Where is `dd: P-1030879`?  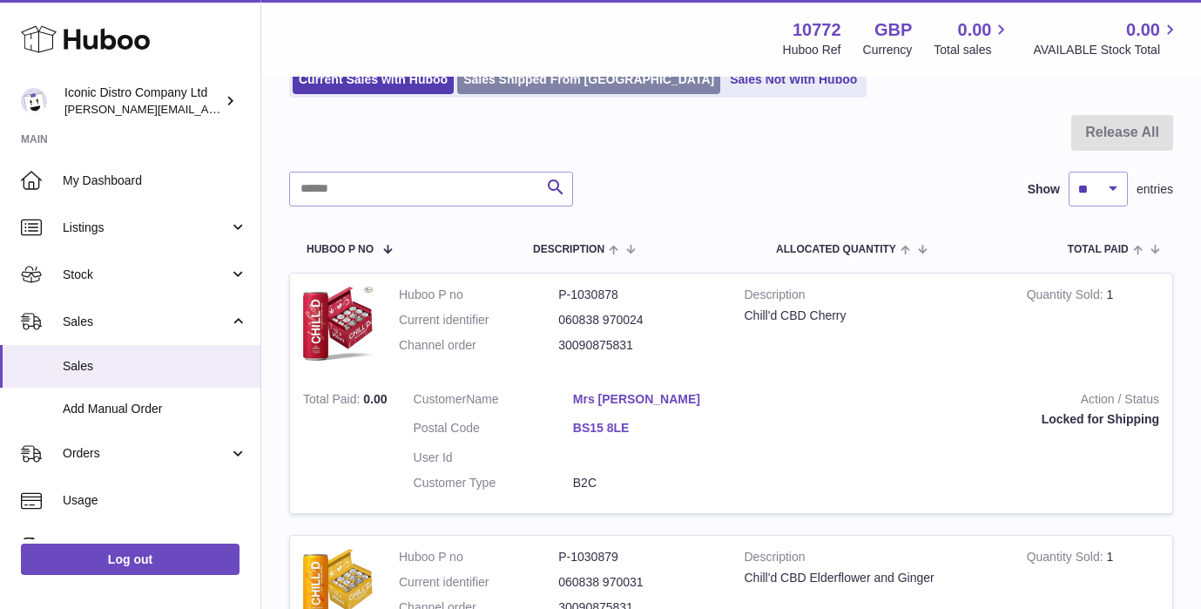
dd: P-1030879 is located at coordinates (637, 556).